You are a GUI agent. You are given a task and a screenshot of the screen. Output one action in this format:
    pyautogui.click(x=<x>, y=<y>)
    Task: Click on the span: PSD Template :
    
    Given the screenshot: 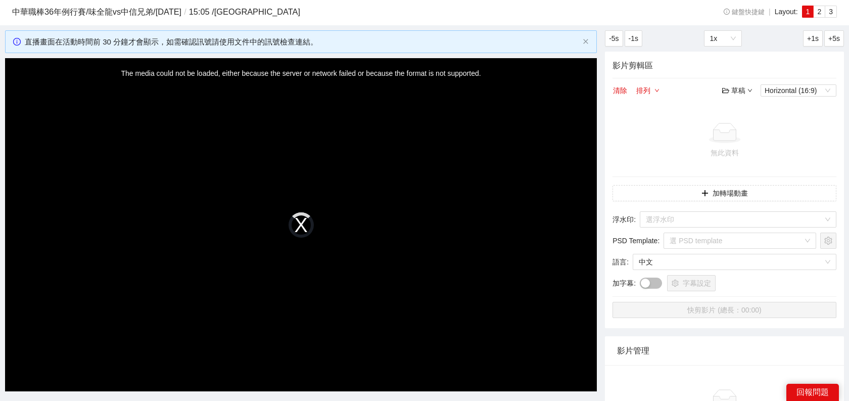 What is the action you would take?
    pyautogui.click(x=636, y=240)
    